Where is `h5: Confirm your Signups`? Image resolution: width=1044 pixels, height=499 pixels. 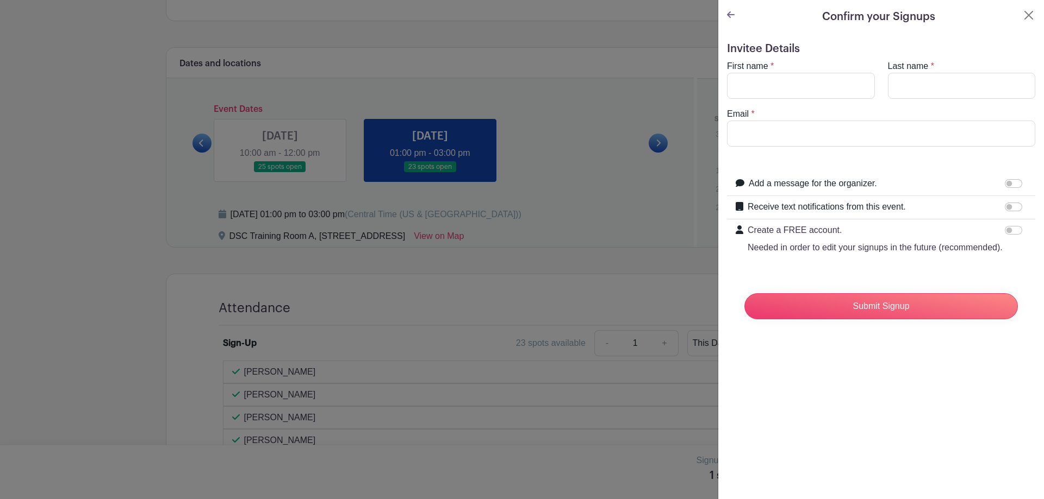 h5: Confirm your Signups is located at coordinates (878, 17).